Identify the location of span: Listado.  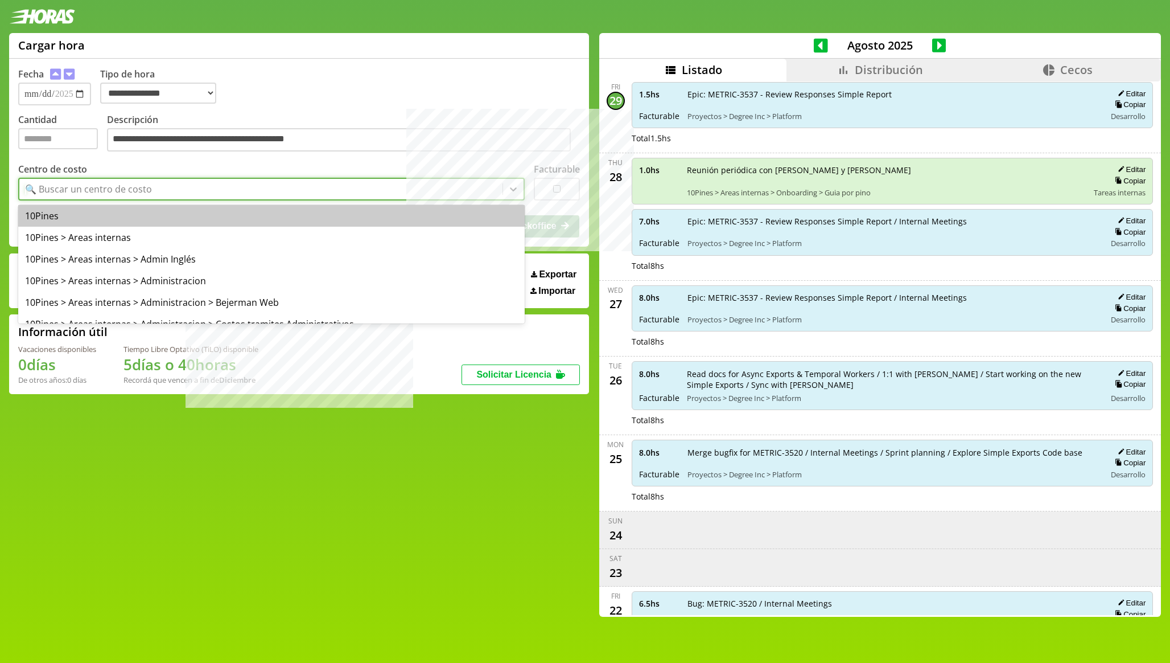
(702, 69).